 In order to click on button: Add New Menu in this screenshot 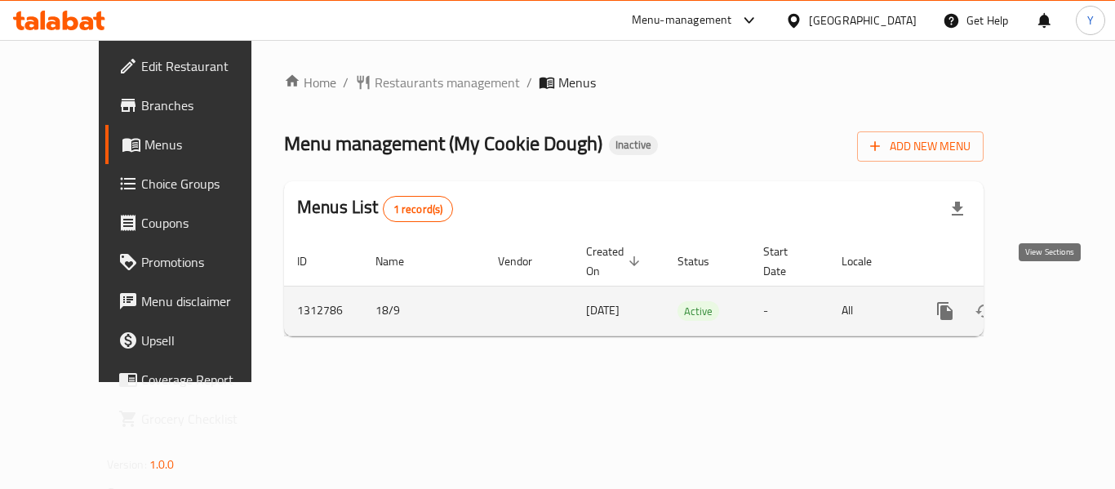, I will do `click(920, 146)`.